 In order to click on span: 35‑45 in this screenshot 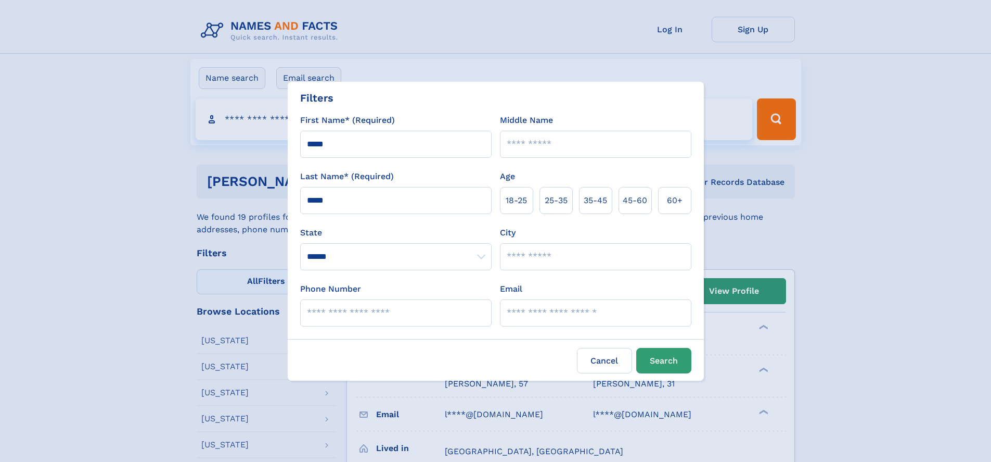, I will do `click(595, 200)`.